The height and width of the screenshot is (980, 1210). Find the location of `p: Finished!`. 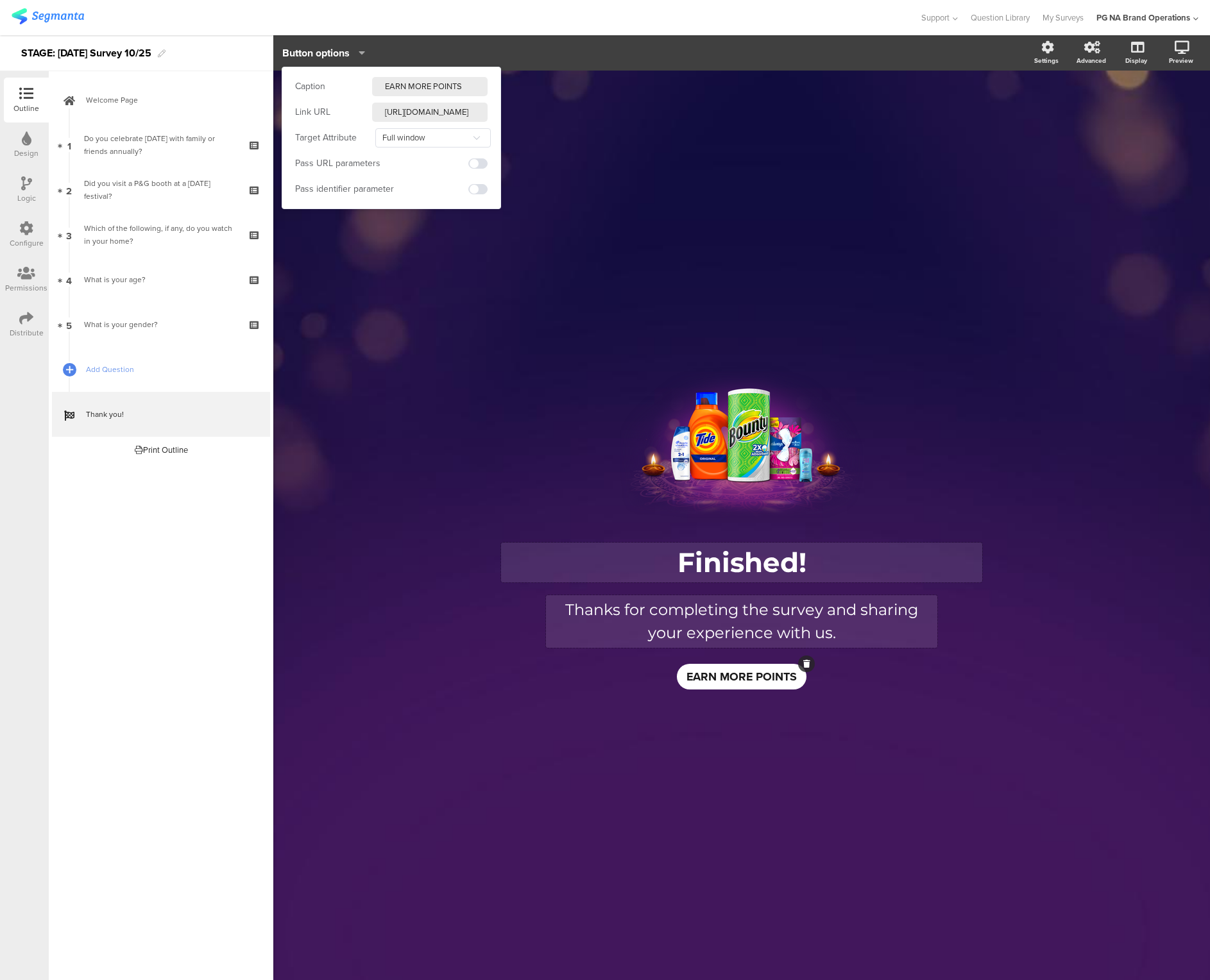

p: Finished! is located at coordinates (742, 563).